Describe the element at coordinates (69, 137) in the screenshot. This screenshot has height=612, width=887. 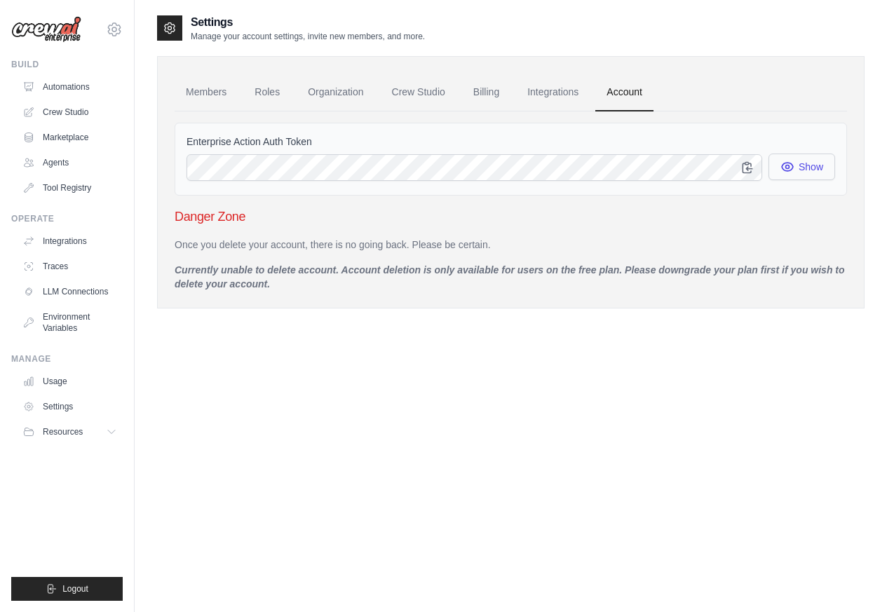
I see `a: Marketplace` at that location.